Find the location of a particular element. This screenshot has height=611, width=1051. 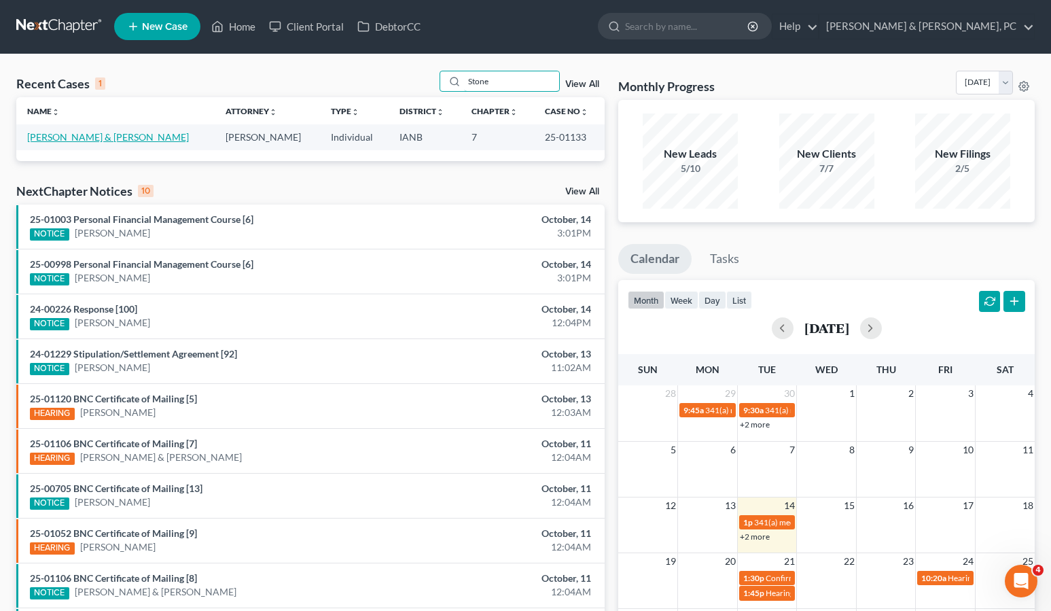

span: 1:30p is located at coordinates (753, 577).